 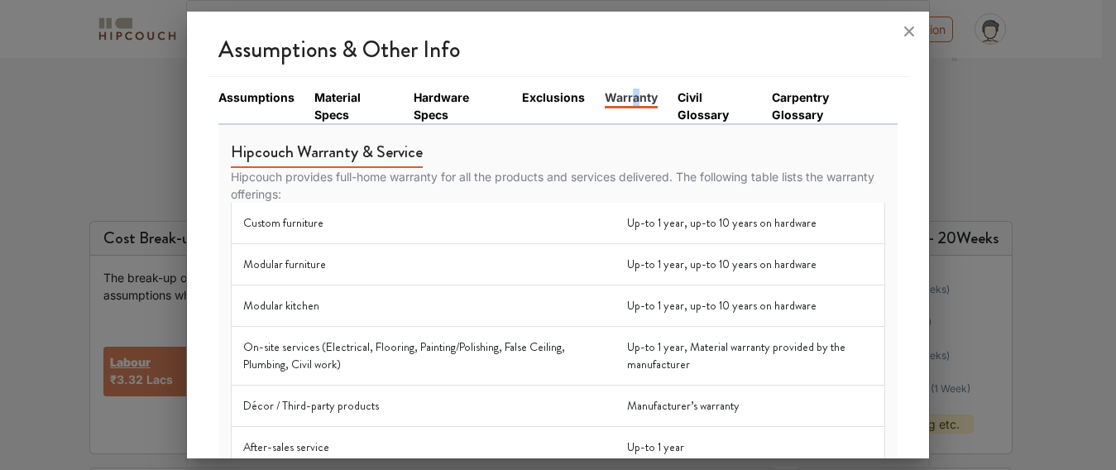 I want to click on td: Modular furniture, so click(x=423, y=264).